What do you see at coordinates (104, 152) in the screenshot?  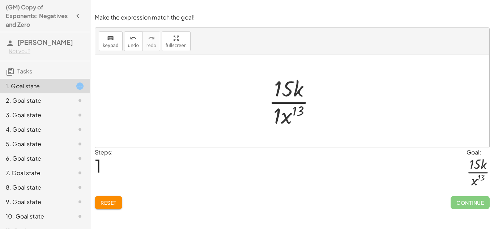 I see `label: Steps:` at bounding box center [104, 152].